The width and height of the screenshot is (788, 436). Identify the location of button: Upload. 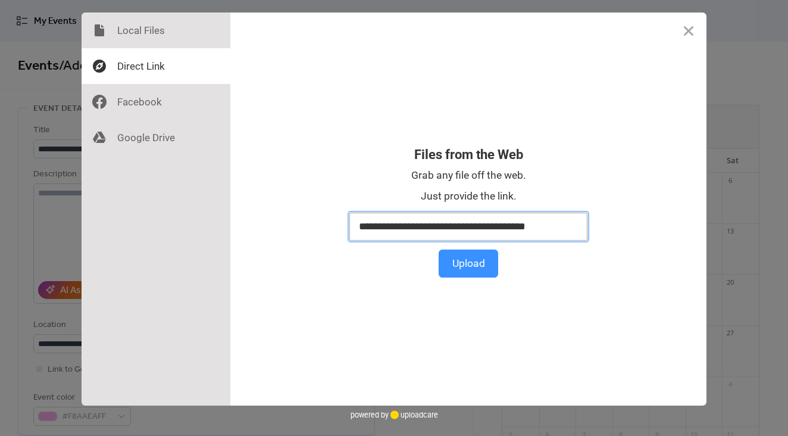
(469, 263).